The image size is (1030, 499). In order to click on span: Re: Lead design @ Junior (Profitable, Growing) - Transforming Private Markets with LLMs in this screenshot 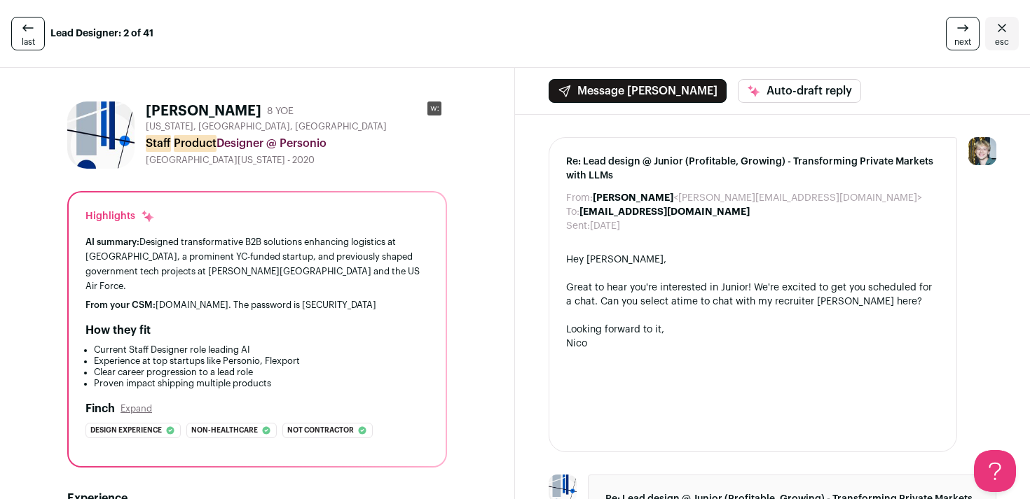, I will do `click(752, 169)`.